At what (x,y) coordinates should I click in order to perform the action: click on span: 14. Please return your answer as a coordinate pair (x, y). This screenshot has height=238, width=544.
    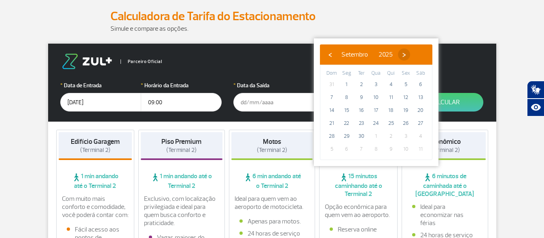
    Looking at the image, I should click on (331, 110).